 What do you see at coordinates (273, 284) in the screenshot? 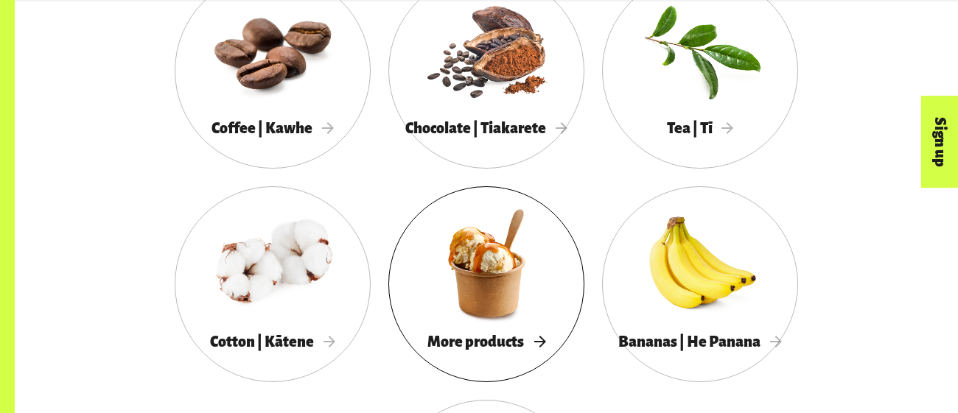
I see `a: Cotton | Kātene` at bounding box center [273, 284].